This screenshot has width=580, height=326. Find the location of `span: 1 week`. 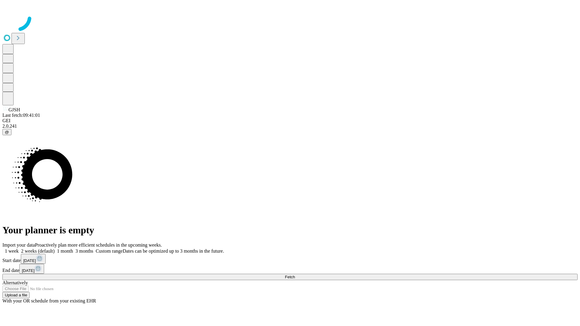

span: 1 week is located at coordinates (12, 251).